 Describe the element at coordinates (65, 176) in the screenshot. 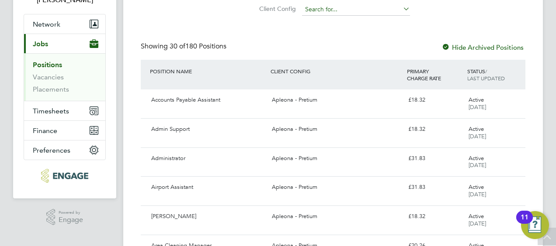

I see `a: Go to home page` at that location.